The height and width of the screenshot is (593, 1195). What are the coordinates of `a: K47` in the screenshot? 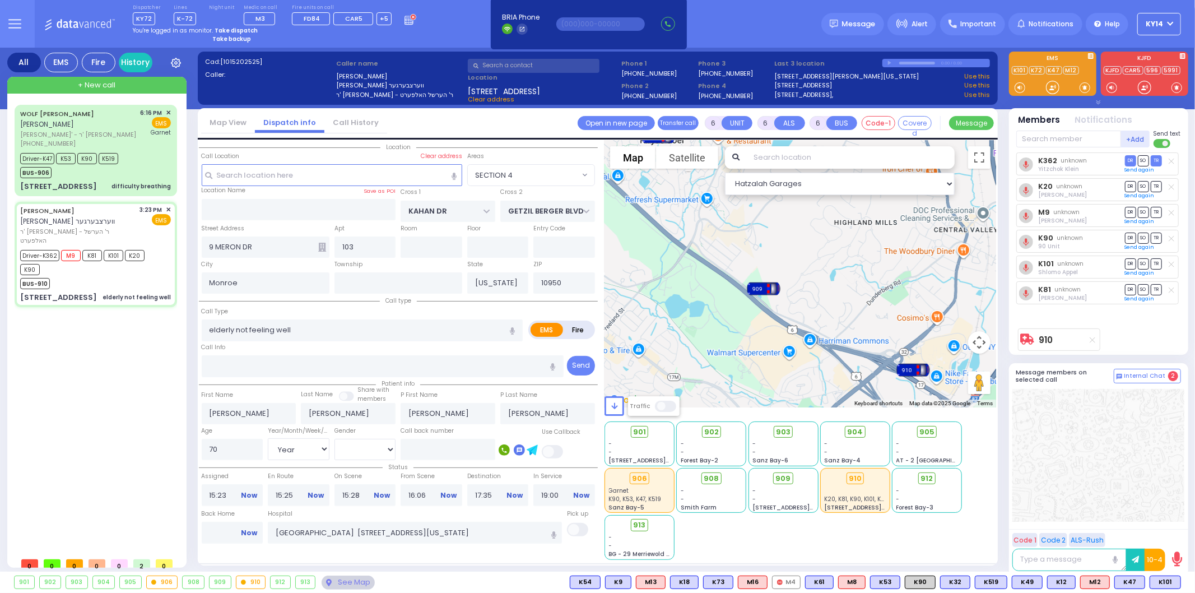 It's located at (1054, 70).